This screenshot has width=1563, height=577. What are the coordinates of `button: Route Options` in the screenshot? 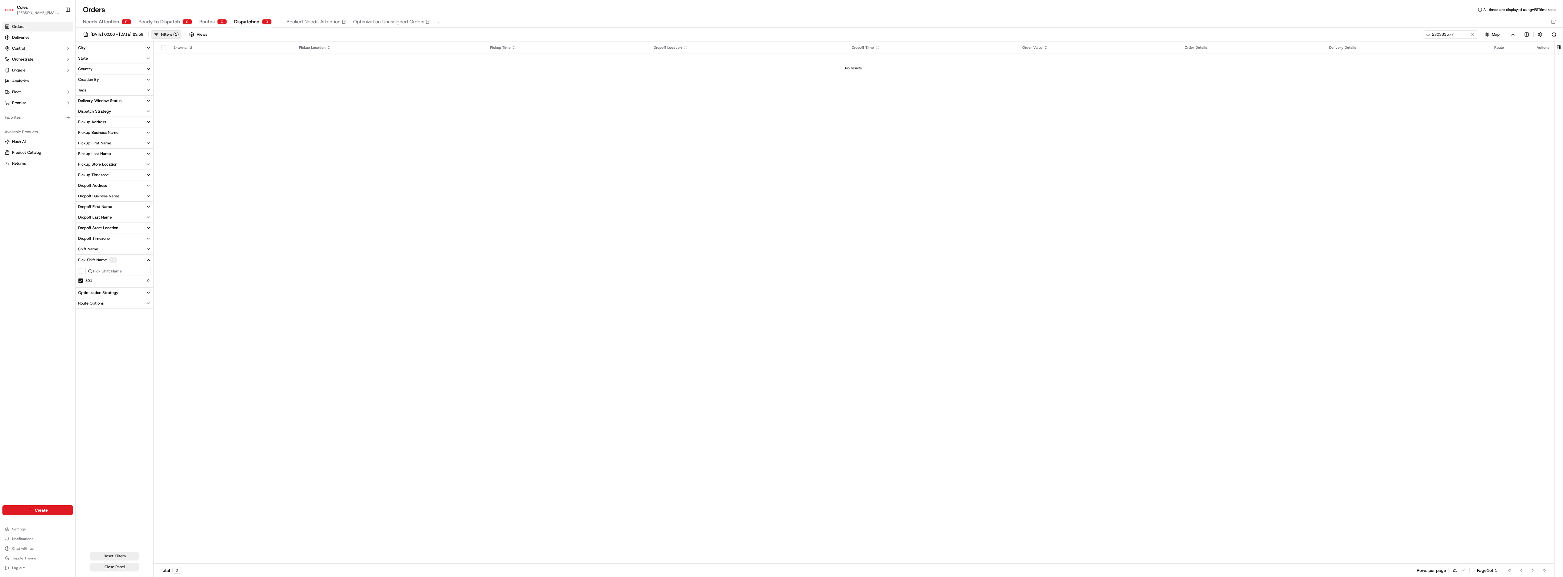 It's located at (114, 303).